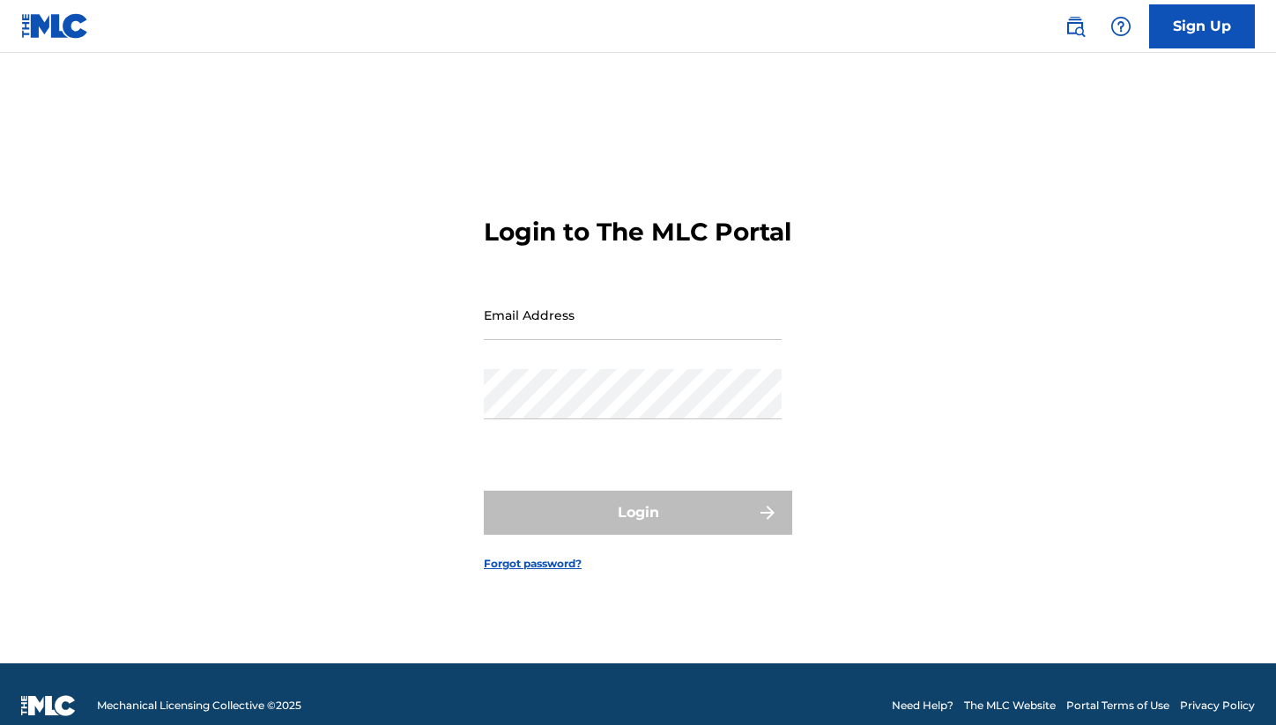 Image resolution: width=1276 pixels, height=725 pixels. What do you see at coordinates (1075, 26) in the screenshot?
I see `a: Public Search` at bounding box center [1075, 26].